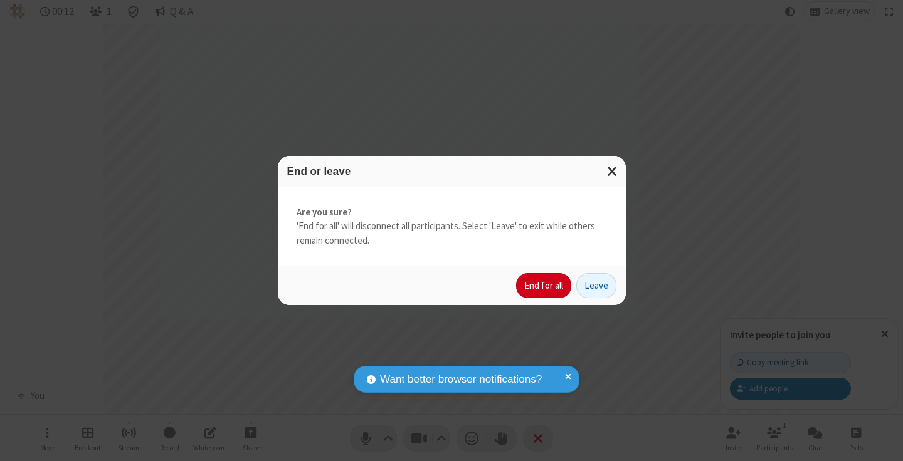  What do you see at coordinates (613, 171) in the screenshot?
I see `button: Close modal` at bounding box center [613, 171].